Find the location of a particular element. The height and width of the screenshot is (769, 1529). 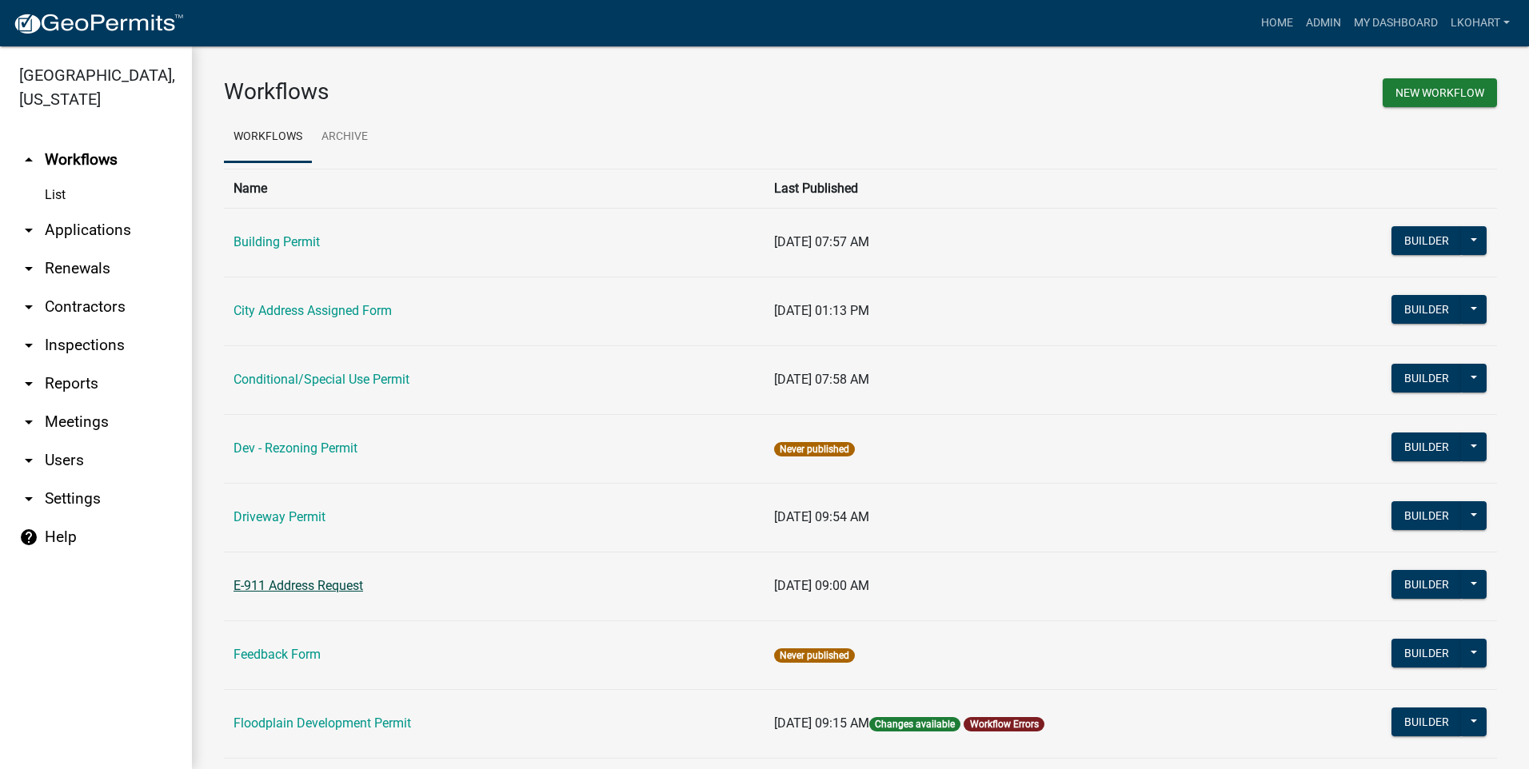

a: Admin is located at coordinates (1323, 23).